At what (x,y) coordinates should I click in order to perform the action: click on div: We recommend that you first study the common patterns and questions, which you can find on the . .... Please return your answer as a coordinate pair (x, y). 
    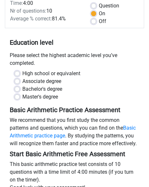
    Looking at the image, I should click on (75, 133).